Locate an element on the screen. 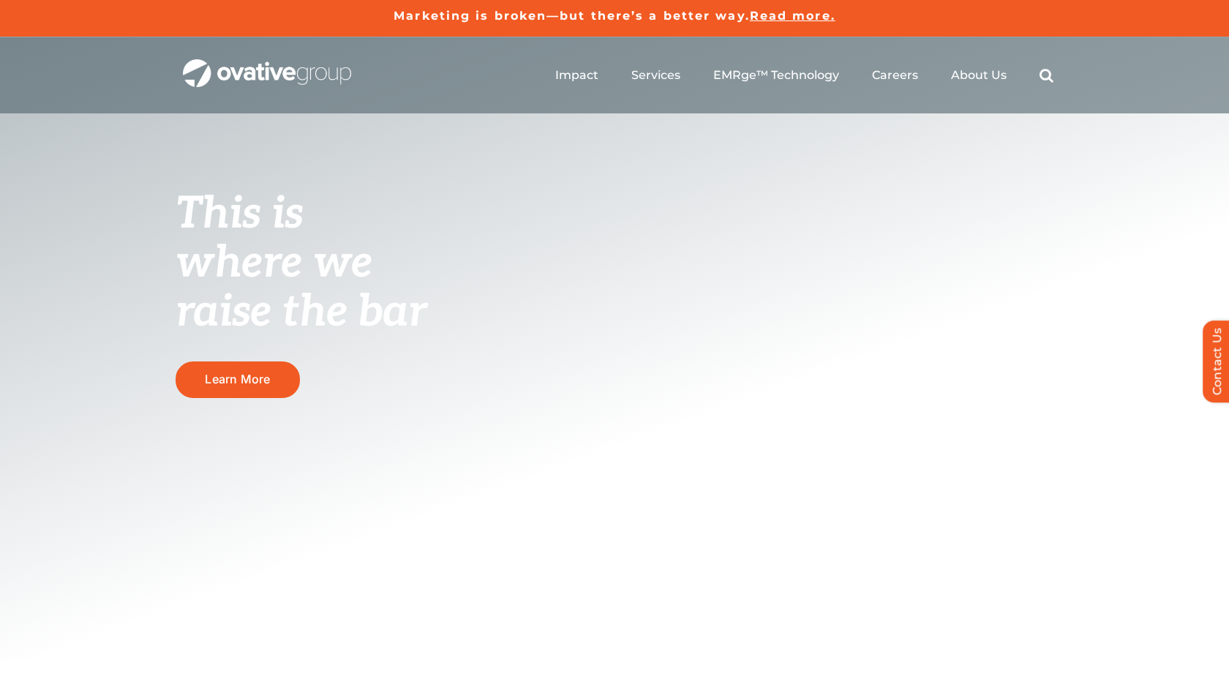  a: Services is located at coordinates (656, 75).